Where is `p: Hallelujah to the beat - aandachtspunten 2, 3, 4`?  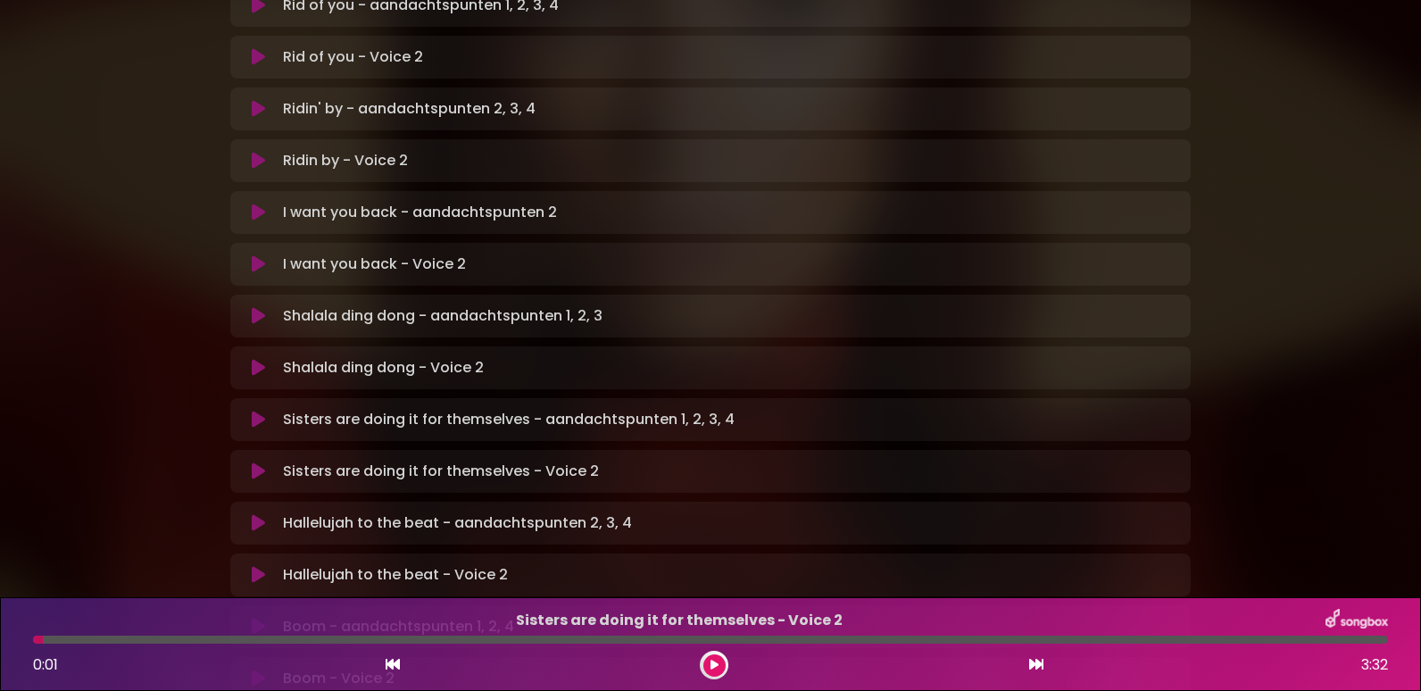 p: Hallelujah to the beat - aandachtspunten 2, 3, 4 is located at coordinates (731, 523).